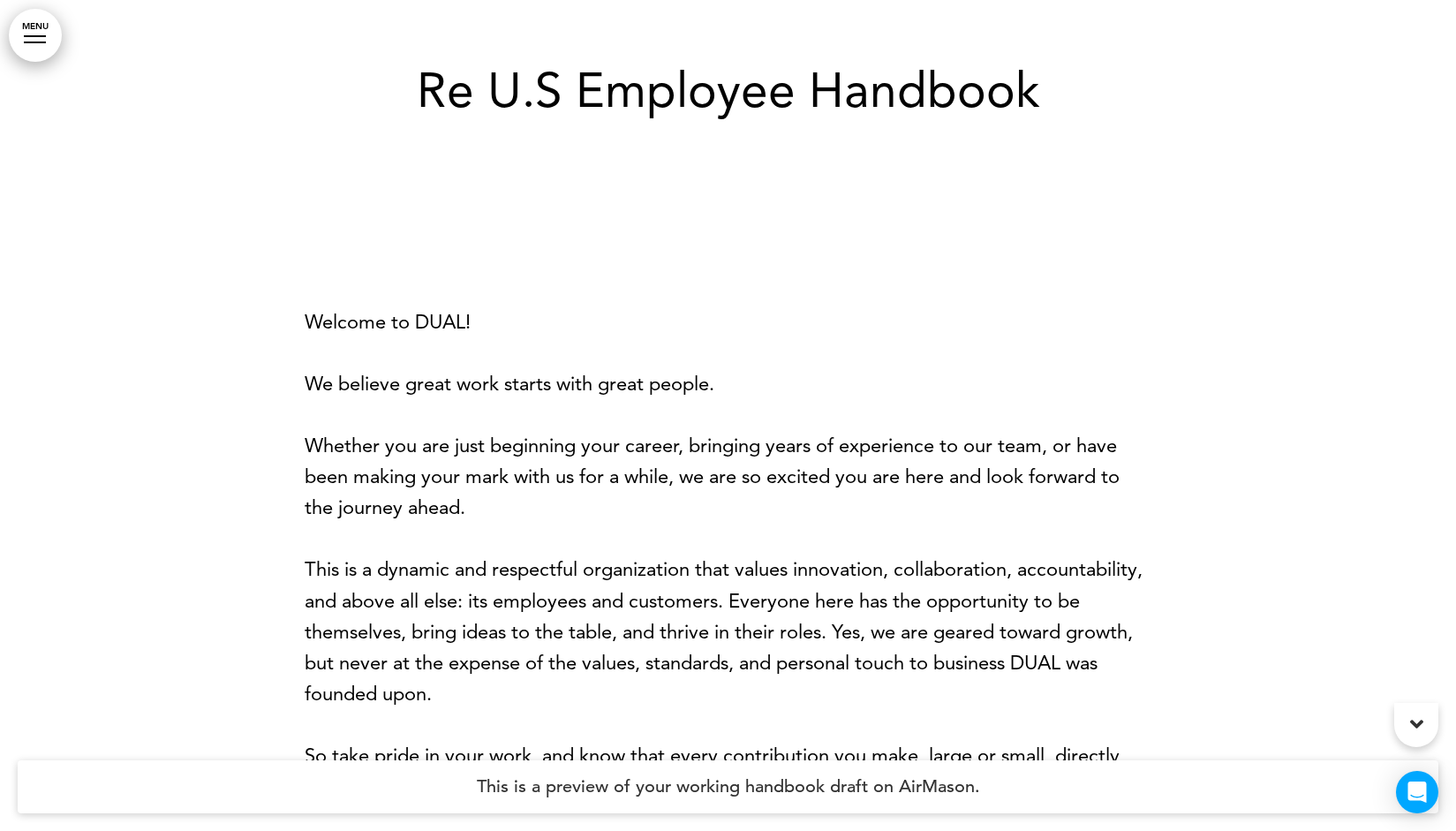 The height and width of the screenshot is (831, 1456). I want to click on p: We believe great work starts with great people., so click(728, 384).